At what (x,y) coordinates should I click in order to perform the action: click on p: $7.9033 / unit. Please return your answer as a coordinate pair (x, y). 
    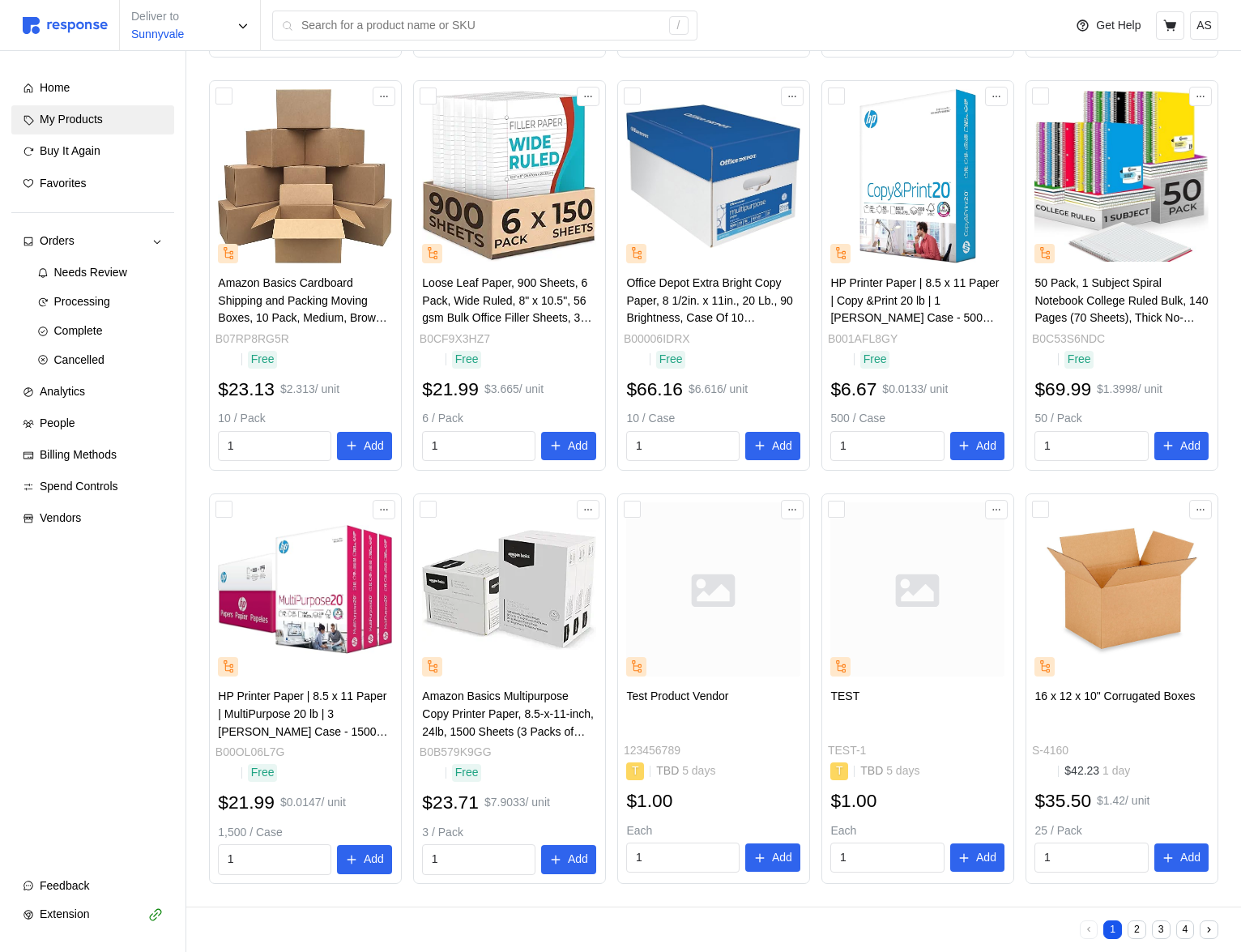
    Looking at the image, I should click on (517, 802).